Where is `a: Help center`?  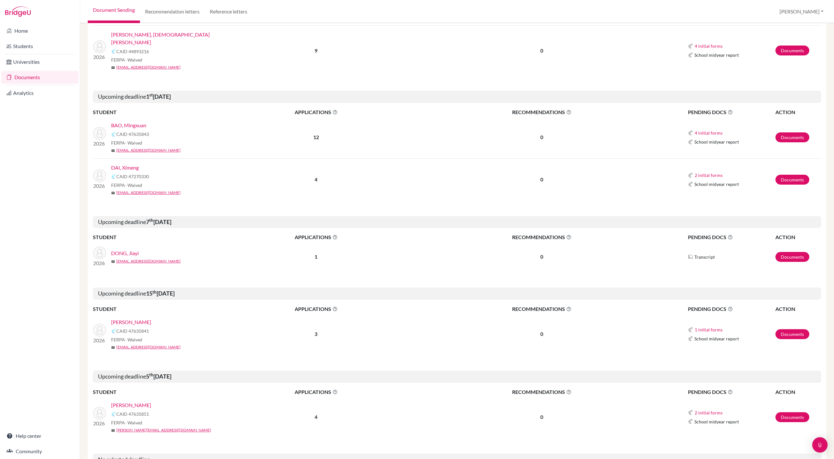
a: Help center is located at coordinates (40, 436).